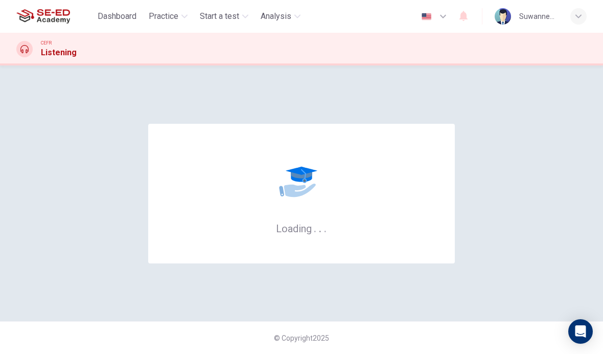 The image size is (603, 354). What do you see at coordinates (503, 16) in the screenshot?
I see `img: Profile picture` at bounding box center [503, 16].